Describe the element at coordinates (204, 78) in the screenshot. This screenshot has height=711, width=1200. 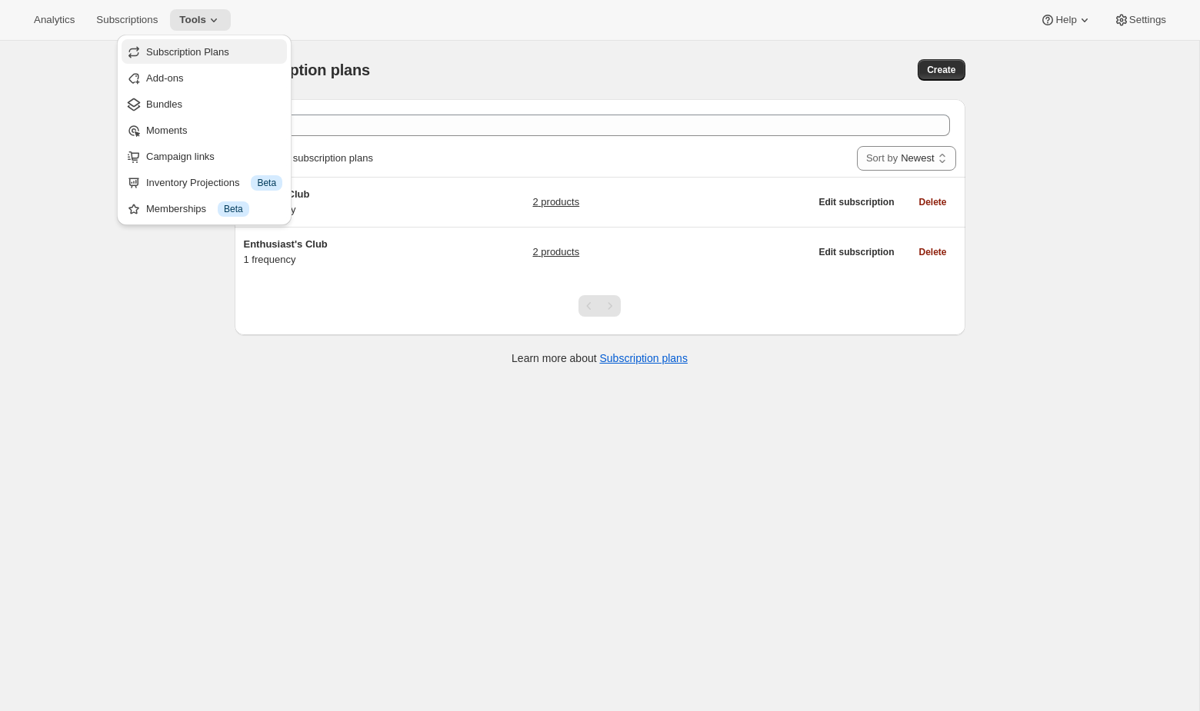
I see `button: Add-ons` at that location.